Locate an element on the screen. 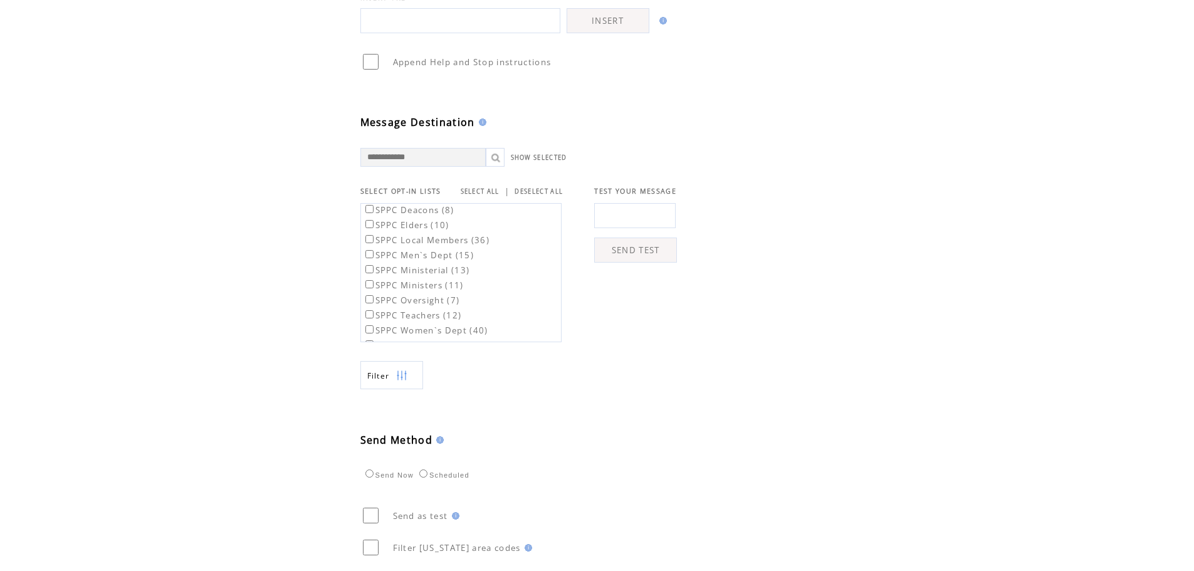 The height and width of the screenshot is (571, 1194). label: SPPC Elders (10) is located at coordinates (406, 225).